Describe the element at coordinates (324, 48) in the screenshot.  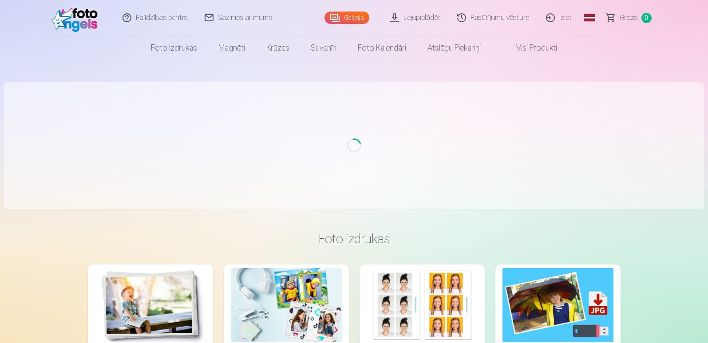
I see `a: Suvenīri` at that location.